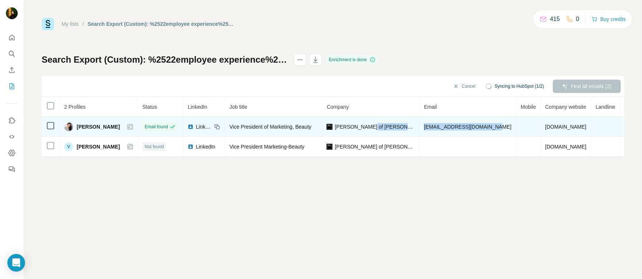  What do you see at coordinates (12, 153) in the screenshot?
I see `button: Dashboard` at bounding box center [12, 153].